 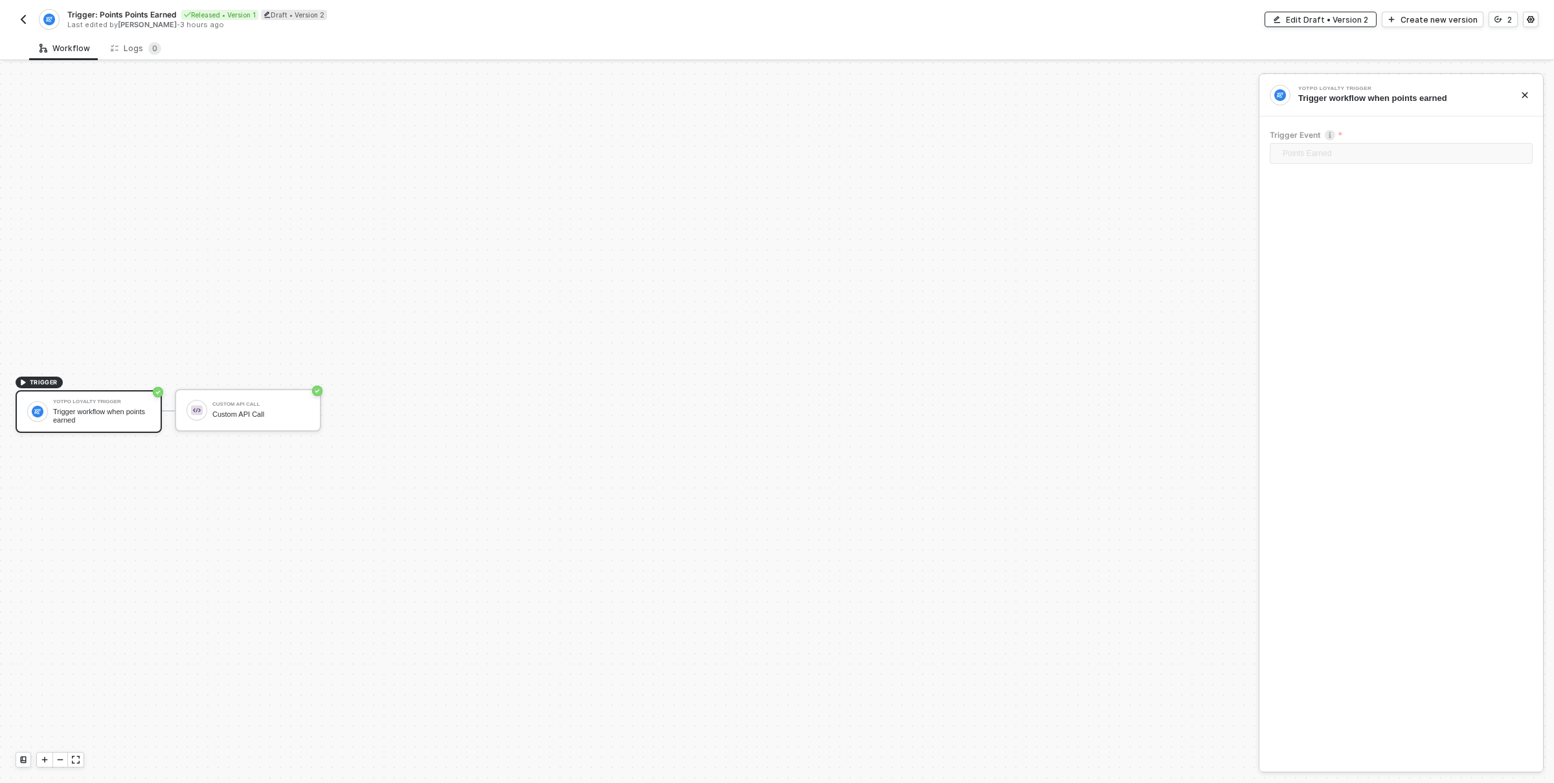 What do you see at coordinates (1438, 19) in the screenshot?
I see `div: Create new version` at bounding box center [1438, 19].